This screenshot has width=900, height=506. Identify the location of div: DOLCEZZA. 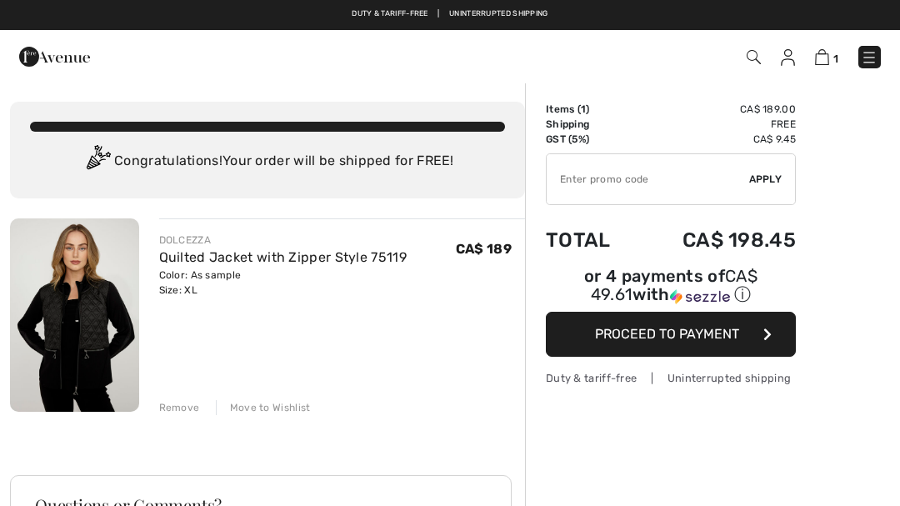
(282, 240).